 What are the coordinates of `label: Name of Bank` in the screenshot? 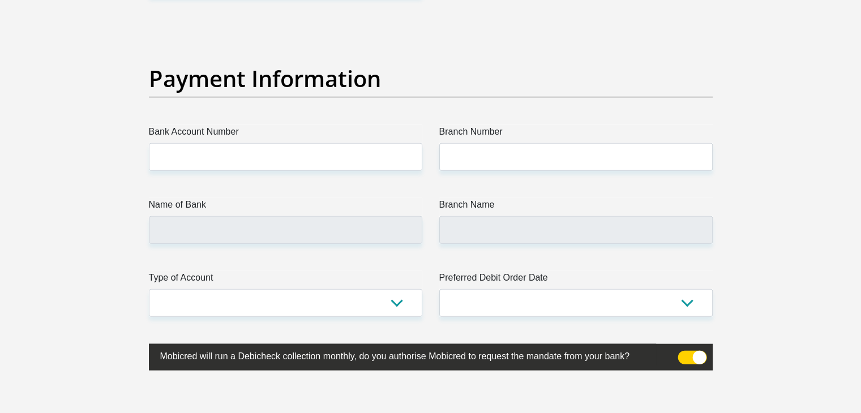 It's located at (285, 207).